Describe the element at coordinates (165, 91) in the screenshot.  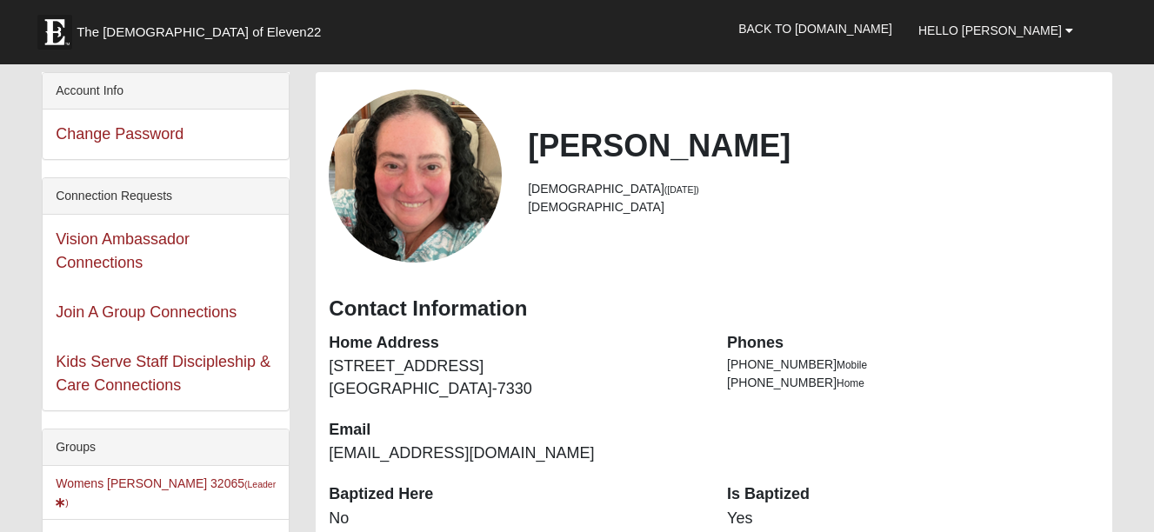
I see `div: Account Info` at that location.